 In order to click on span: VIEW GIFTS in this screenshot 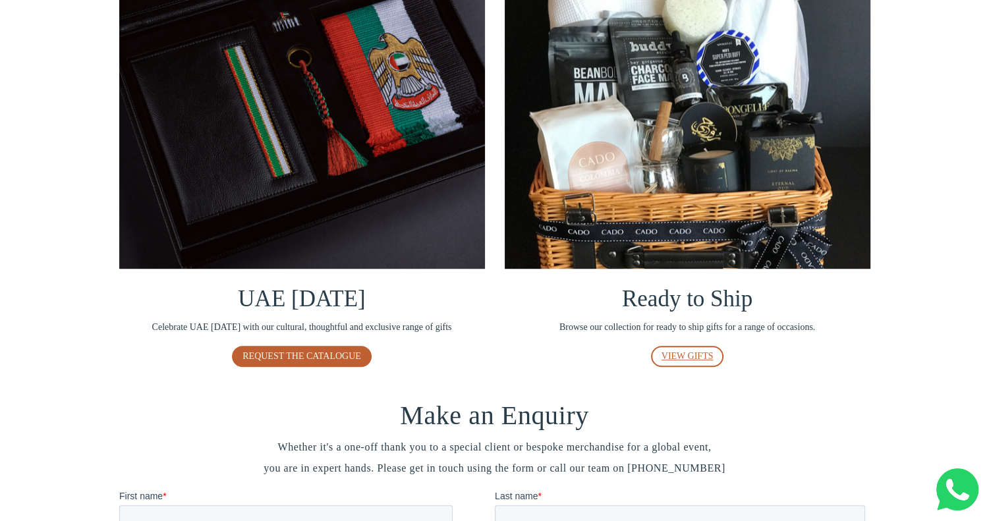, I will do `click(687, 356)`.